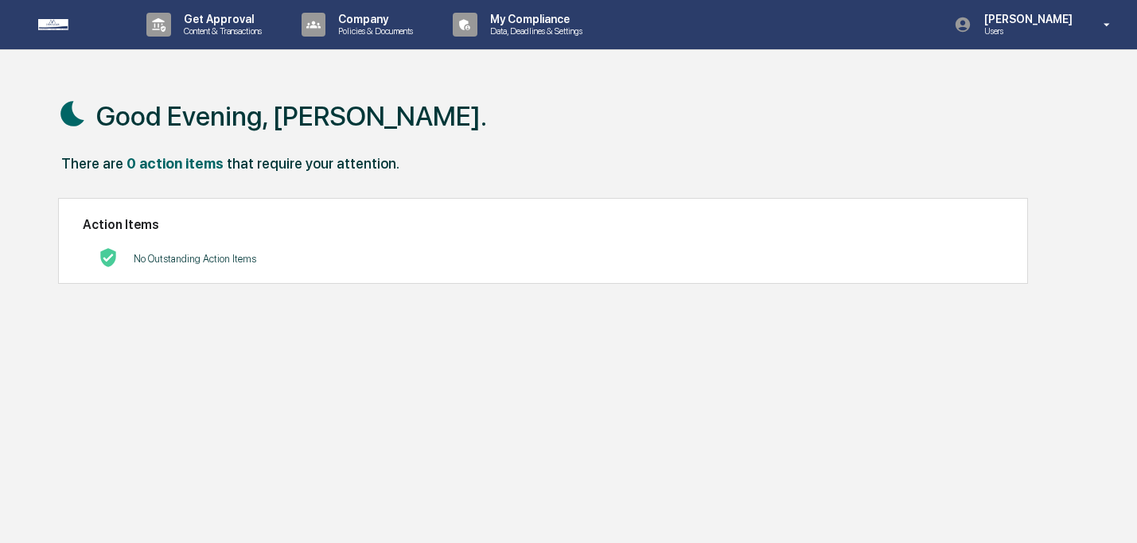  Describe the element at coordinates (373, 31) in the screenshot. I see `p: Policies & Documents` at that location.